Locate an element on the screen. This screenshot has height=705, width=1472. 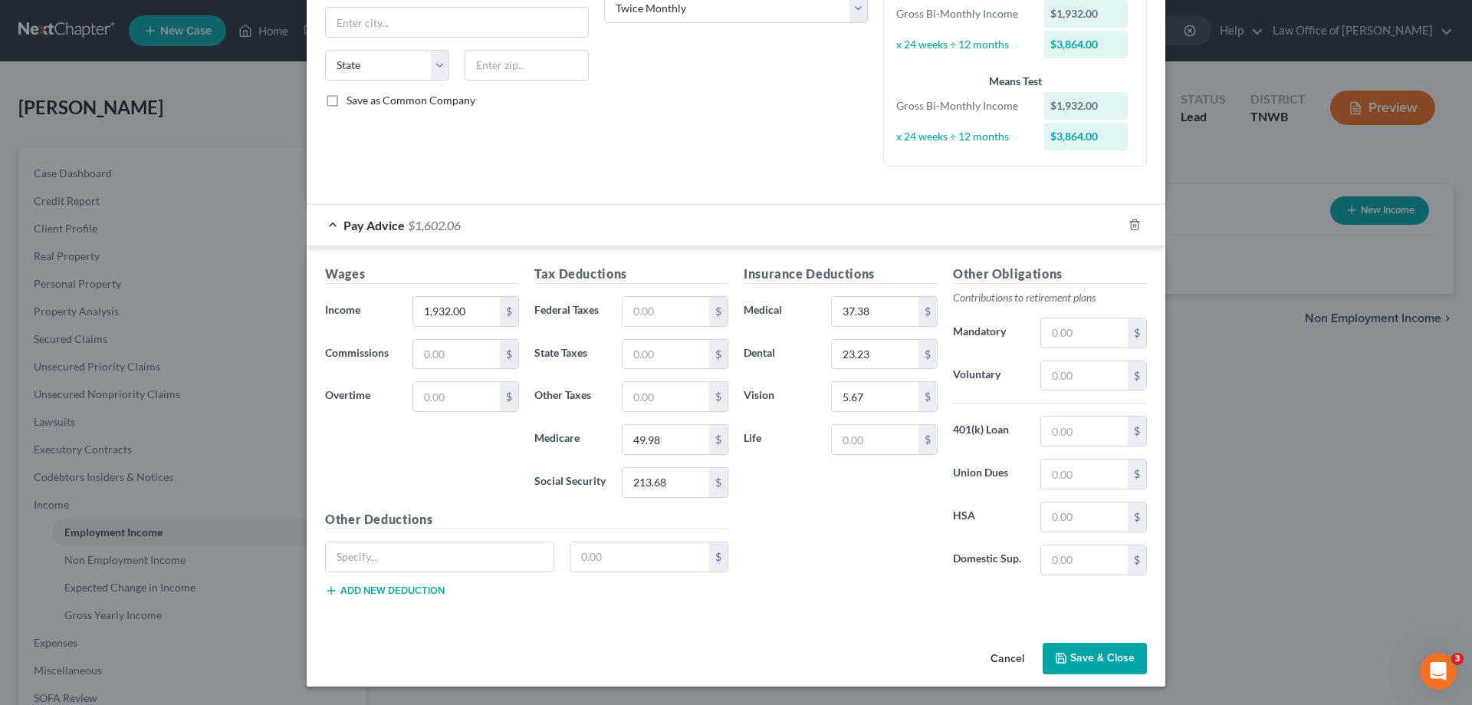
label: Dental is located at coordinates (780, 354).